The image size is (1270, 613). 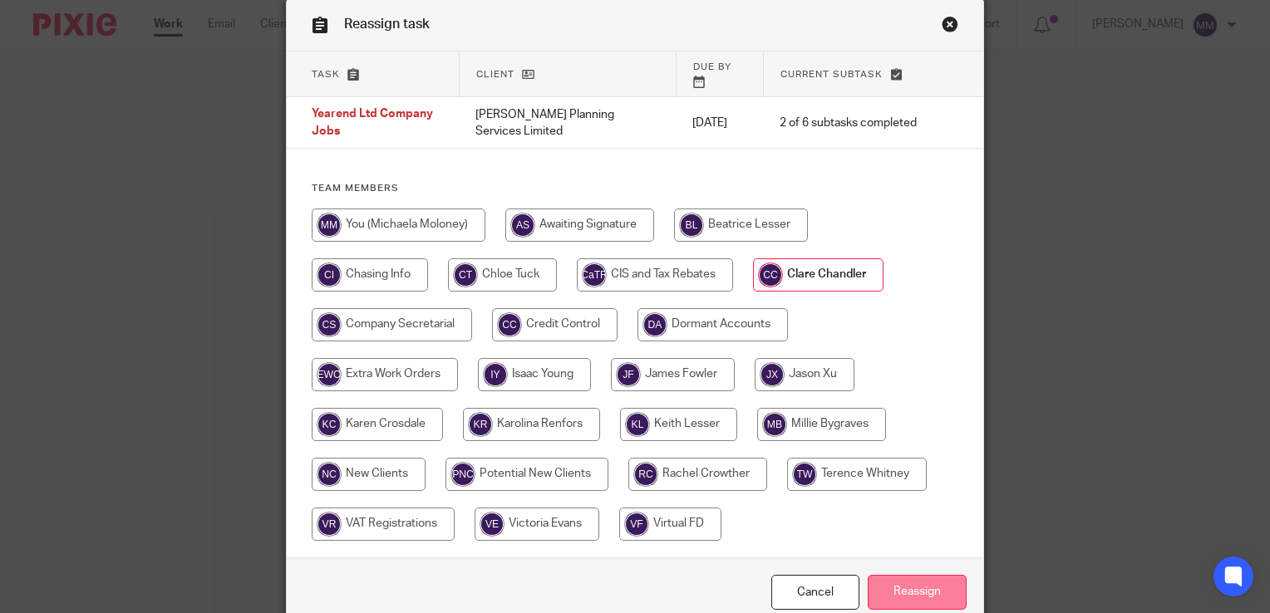 What do you see at coordinates (635, 189) in the screenshot?
I see `h4: Team members` at bounding box center [635, 189].